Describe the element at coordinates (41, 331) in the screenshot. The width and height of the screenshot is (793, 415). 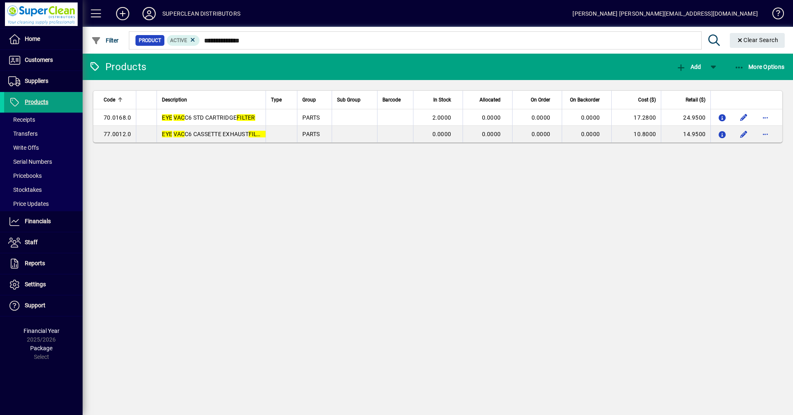
I see `span: Financial Year` at that location.